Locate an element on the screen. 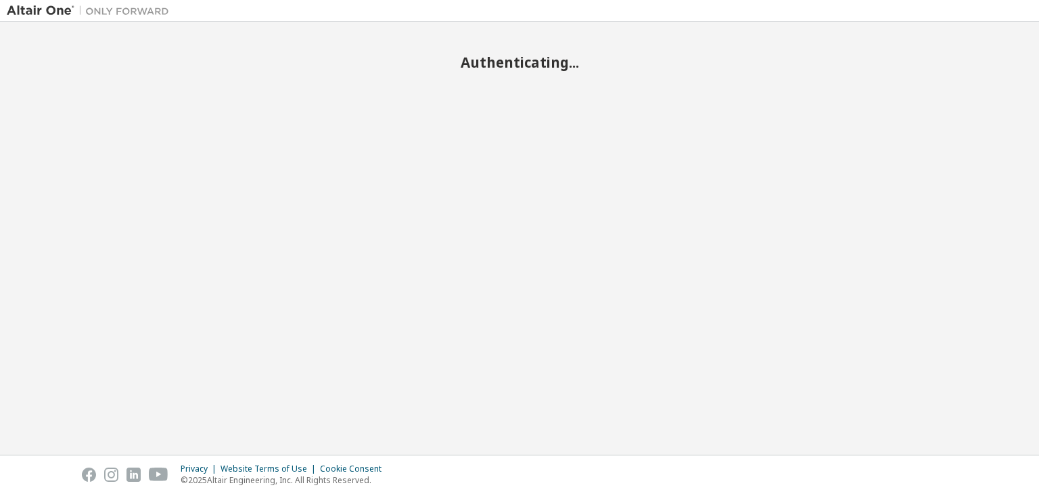  img: Altair One is located at coordinates (91, 11).